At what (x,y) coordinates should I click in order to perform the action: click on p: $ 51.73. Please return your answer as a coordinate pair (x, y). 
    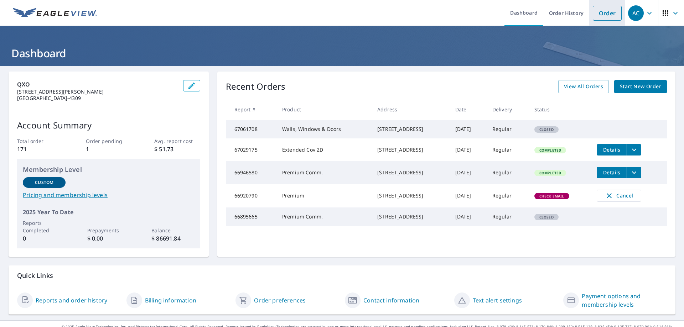
    Looking at the image, I should click on (177, 149).